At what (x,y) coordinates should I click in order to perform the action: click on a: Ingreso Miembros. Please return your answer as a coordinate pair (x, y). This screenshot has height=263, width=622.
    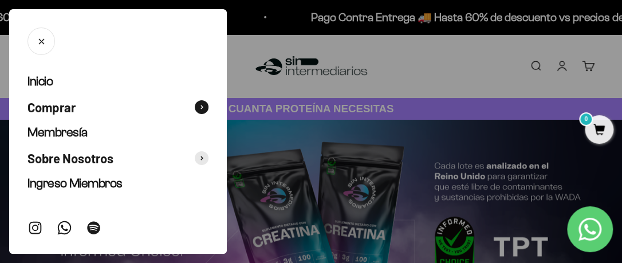
    Looking at the image, I should click on (118, 183).